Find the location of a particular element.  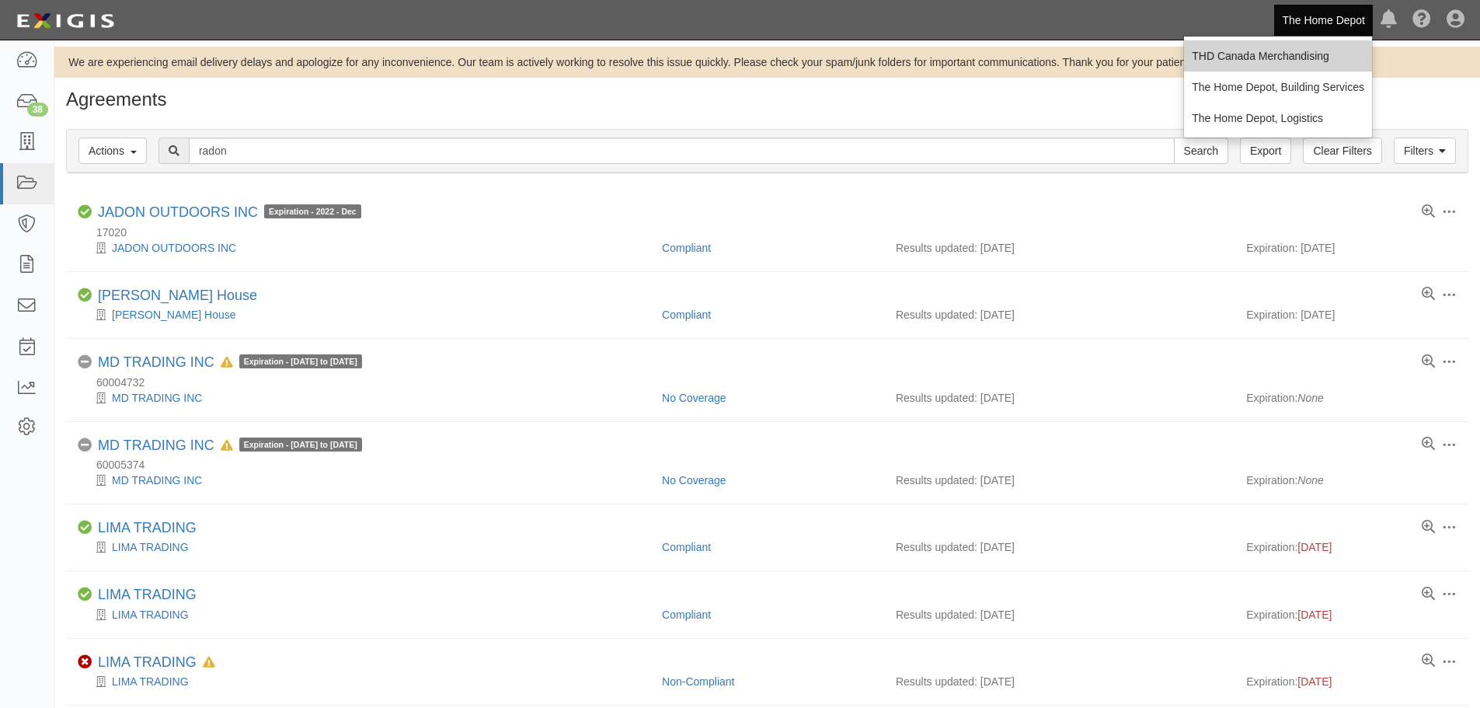

i: Non-Compliant is located at coordinates (85, 662).